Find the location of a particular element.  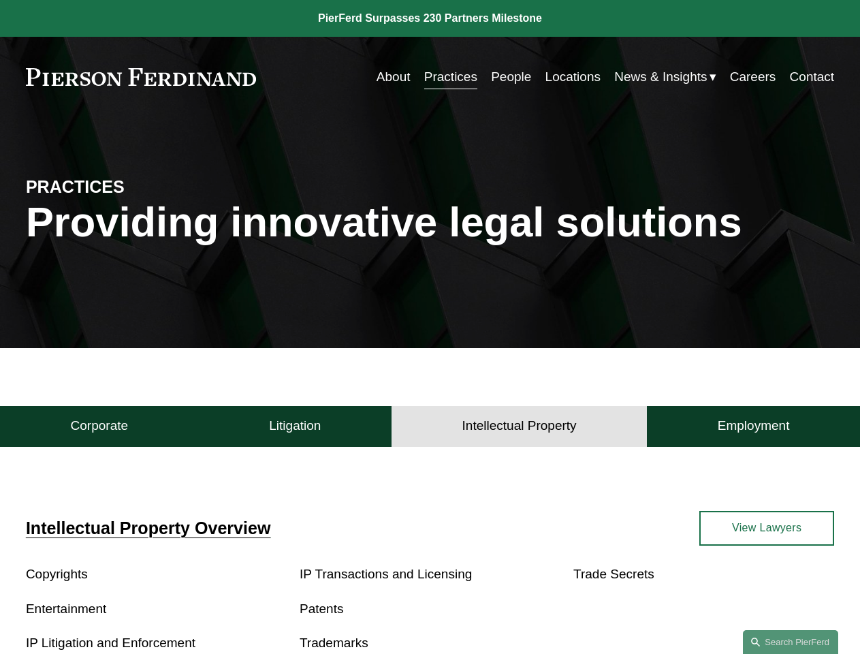

a: Entertainment is located at coordinates (66, 608).